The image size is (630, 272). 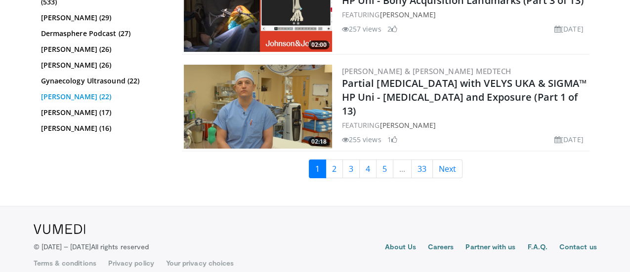 I want to click on a: F.A.Q., so click(x=538, y=248).